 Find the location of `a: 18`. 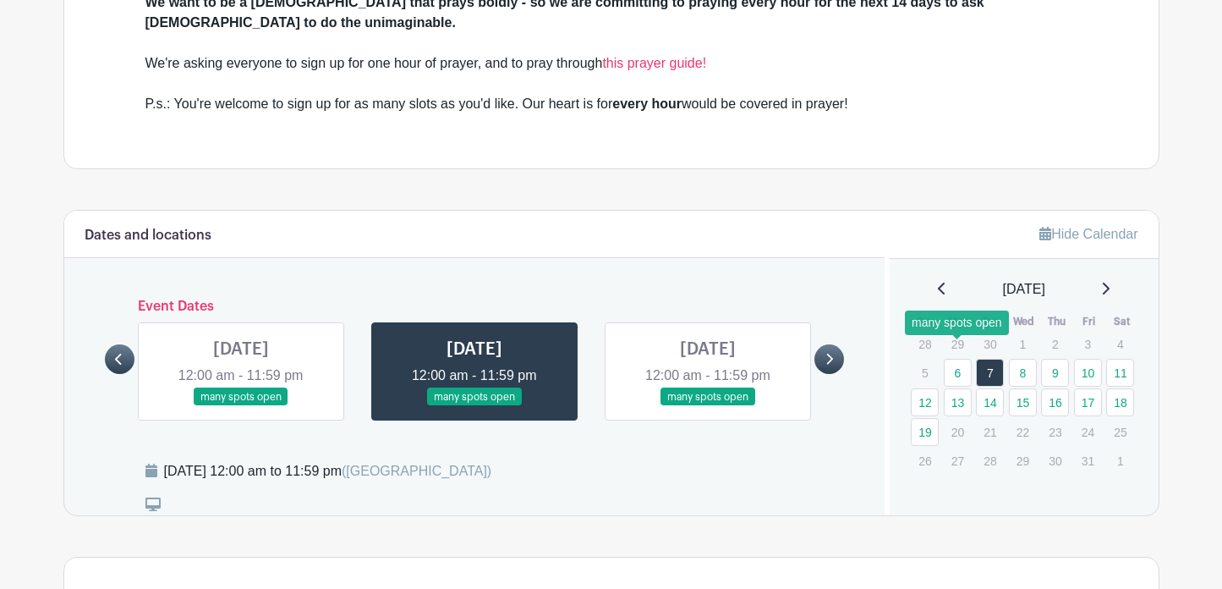

a: 18 is located at coordinates (1120, 402).